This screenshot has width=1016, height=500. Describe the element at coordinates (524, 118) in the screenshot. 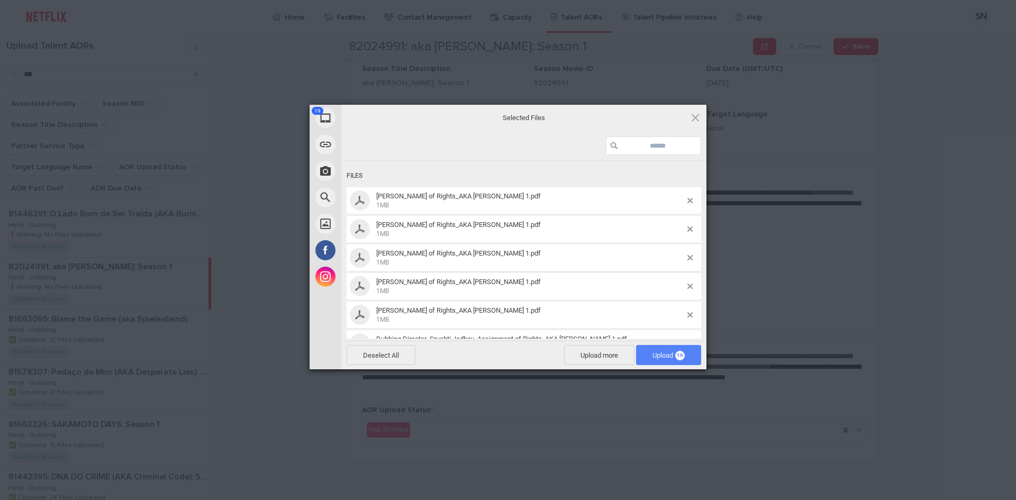

I see `span: Selected Files` at that location.